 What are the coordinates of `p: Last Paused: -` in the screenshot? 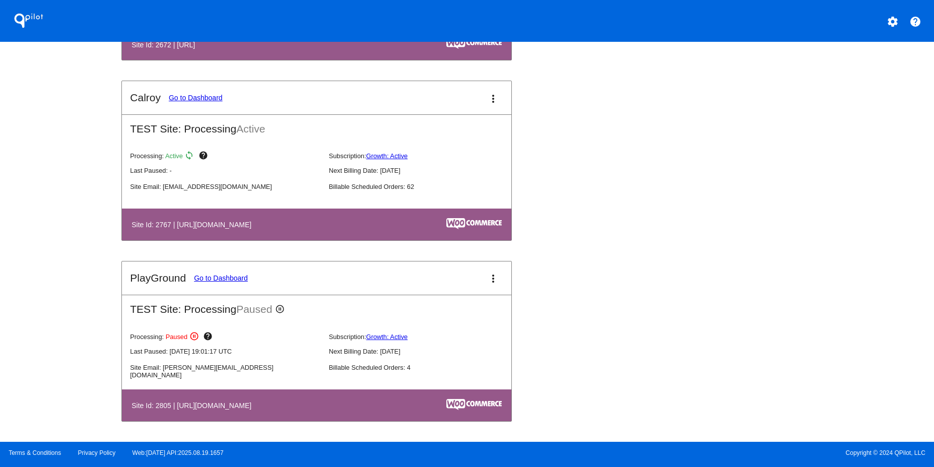 It's located at (225, 170).